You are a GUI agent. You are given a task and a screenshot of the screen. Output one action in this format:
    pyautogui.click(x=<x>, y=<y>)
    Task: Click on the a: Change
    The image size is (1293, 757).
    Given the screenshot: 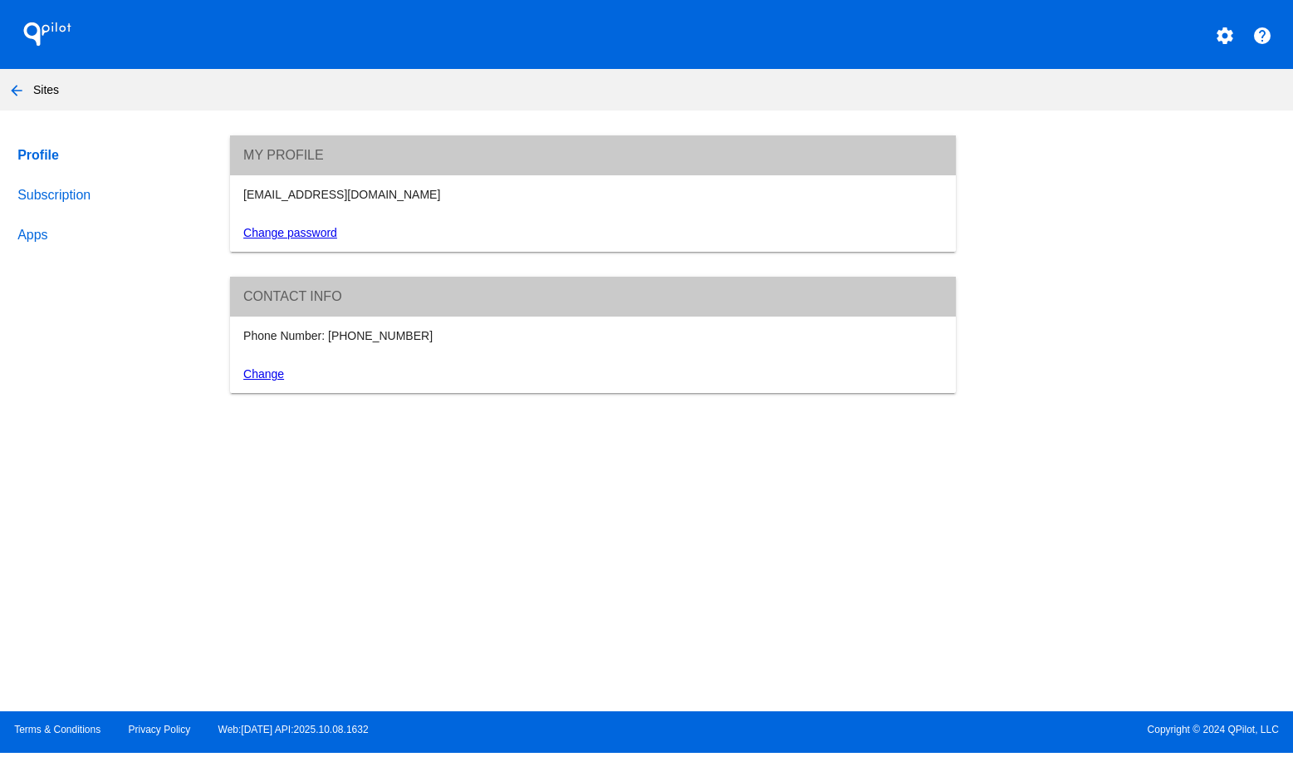 What is the action you would take?
    pyautogui.click(x=263, y=374)
    